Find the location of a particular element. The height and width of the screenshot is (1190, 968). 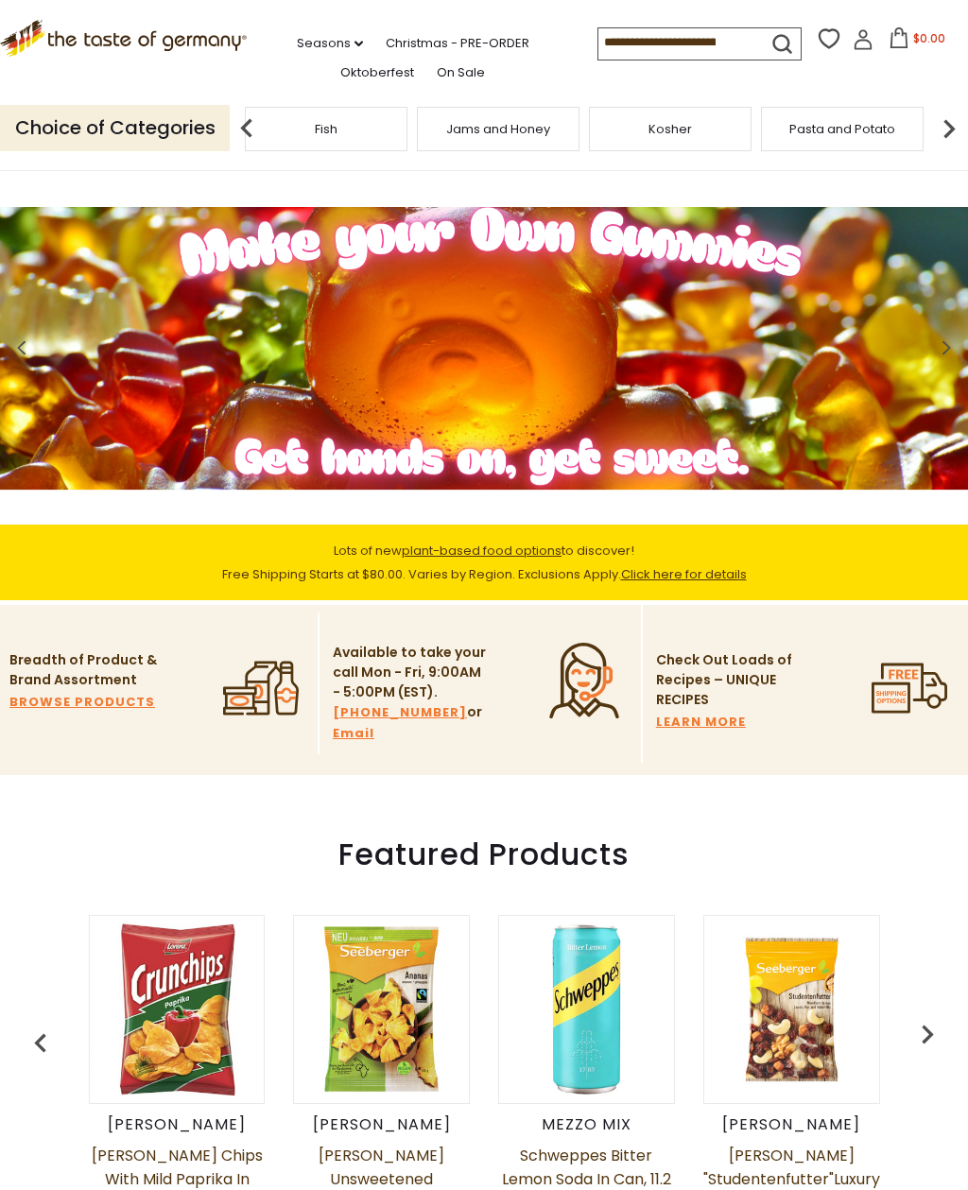

p: Breadth of Product & Brand Assortment is located at coordinates (87, 670).